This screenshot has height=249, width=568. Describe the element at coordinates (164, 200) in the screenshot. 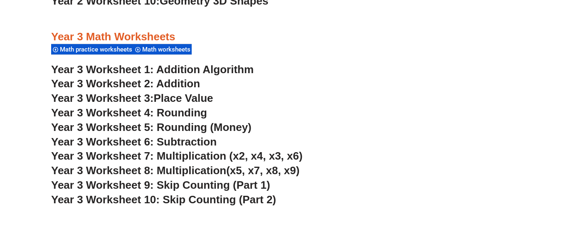

I see `a: Year 3 Worksheet 10: Skip Counting (Part 2)` at that location.